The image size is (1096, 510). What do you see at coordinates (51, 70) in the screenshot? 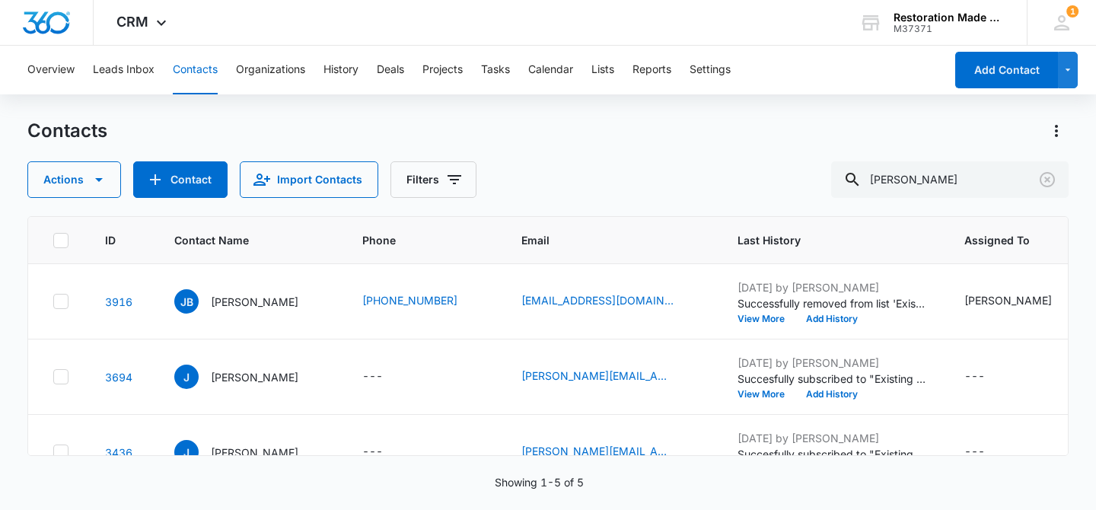
I see `button: Overview` at bounding box center [51, 70].